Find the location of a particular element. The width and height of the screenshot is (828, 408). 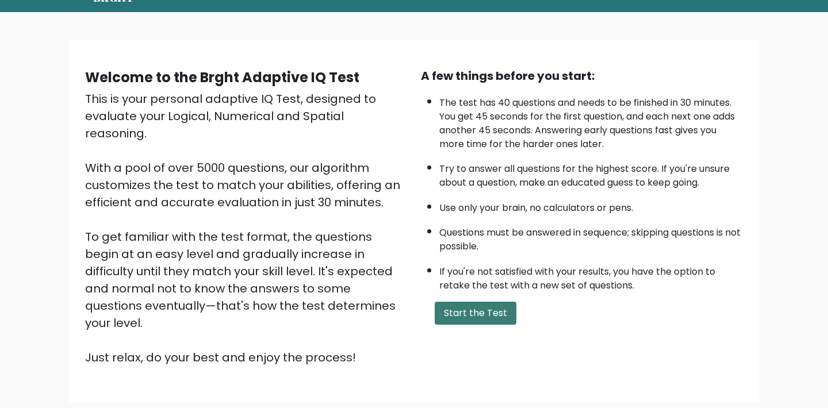

li: If you're not satisfied with your results, you have the option to retake the test with a new set ... is located at coordinates (591, 276).